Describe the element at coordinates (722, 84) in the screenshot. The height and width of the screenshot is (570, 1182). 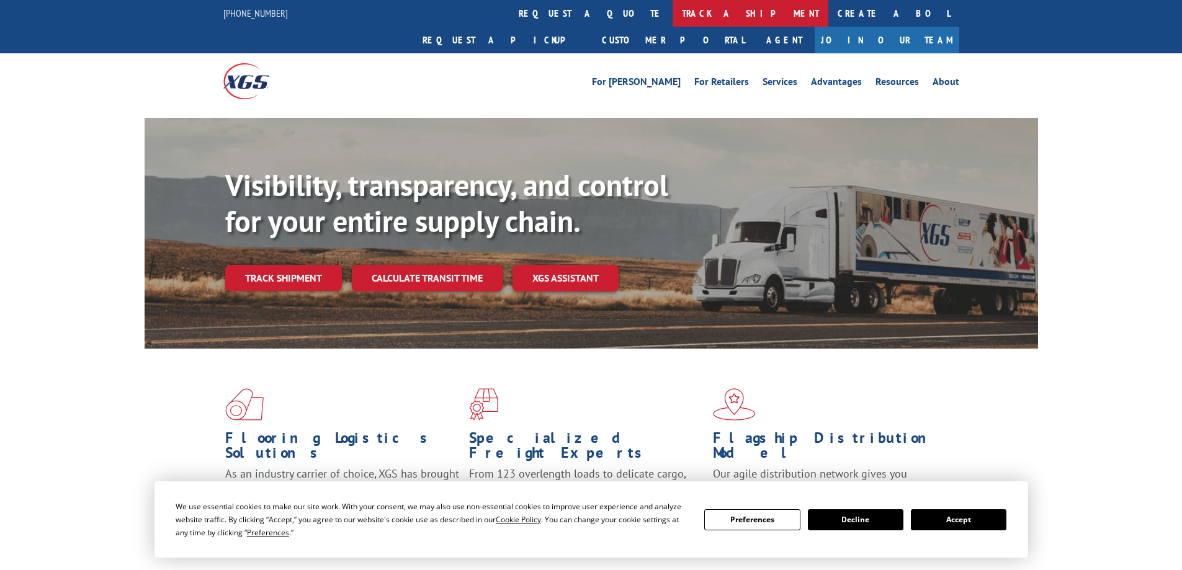
I see `a: For Retailers` at that location.